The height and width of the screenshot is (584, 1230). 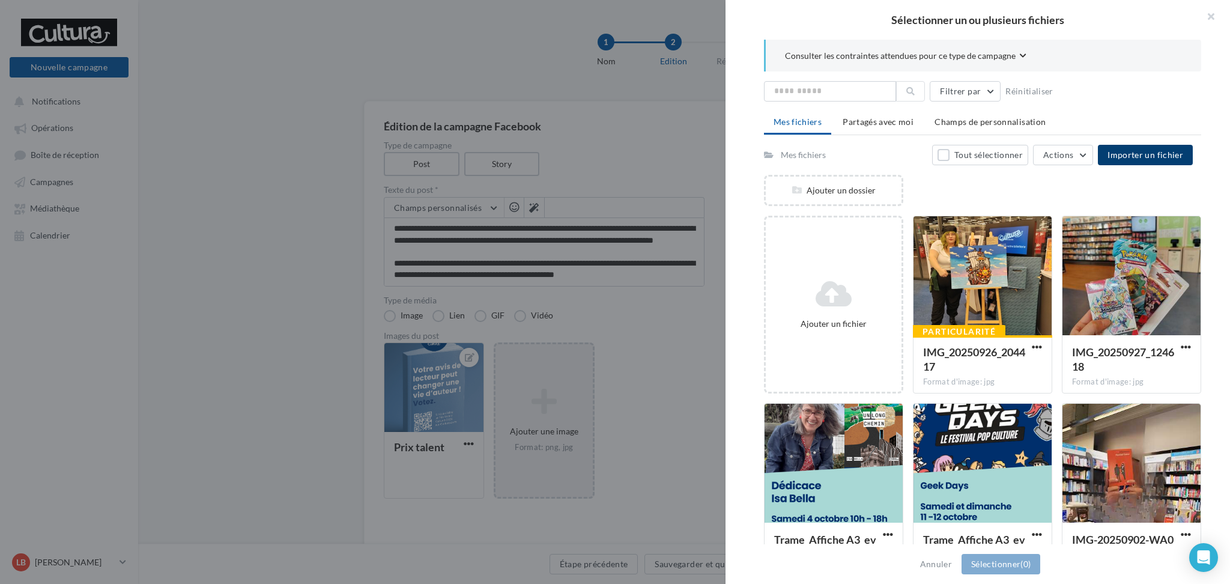 What do you see at coordinates (974, 547) in the screenshot?
I see `span: Trame_Affiche A3_evenement_2024.pptx (32)` at bounding box center [974, 547].